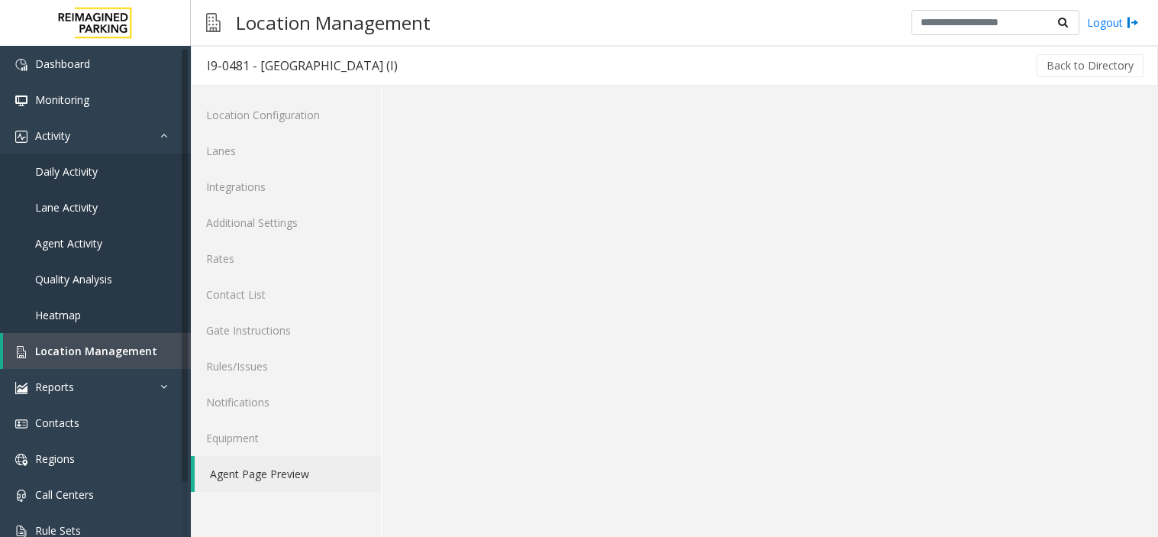 This screenshot has width=1158, height=537. Describe the element at coordinates (213, 22) in the screenshot. I see `img: pageIcon` at that location.